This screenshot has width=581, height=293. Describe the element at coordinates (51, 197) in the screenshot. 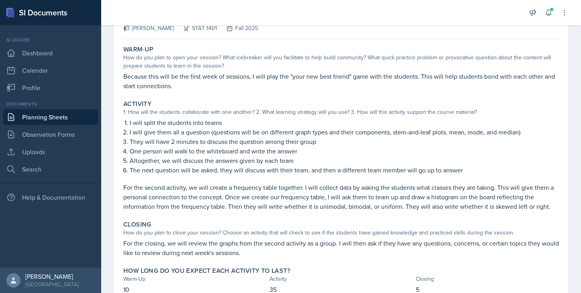

I see `div: Help & Documentation` at that location.